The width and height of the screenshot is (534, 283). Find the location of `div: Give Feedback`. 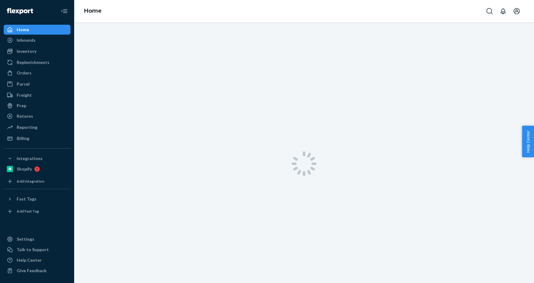

div: Give Feedback is located at coordinates (31, 271).